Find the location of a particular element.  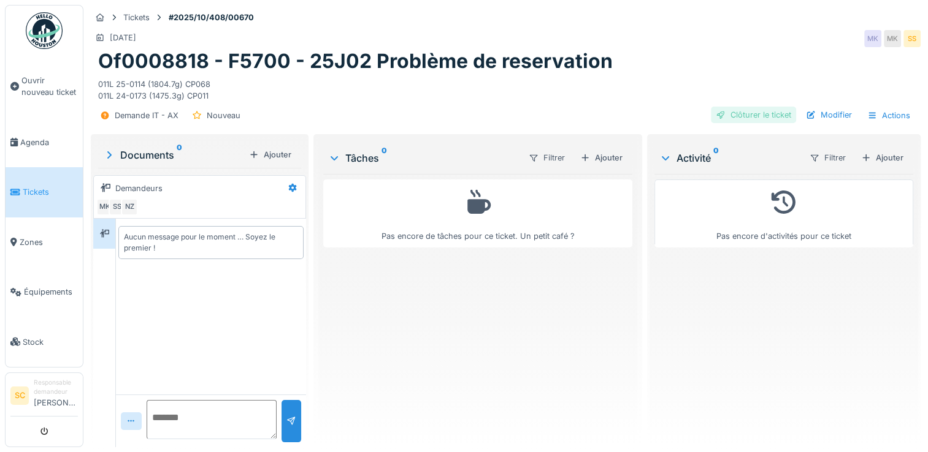

a: Équipements is located at coordinates (44, 292).